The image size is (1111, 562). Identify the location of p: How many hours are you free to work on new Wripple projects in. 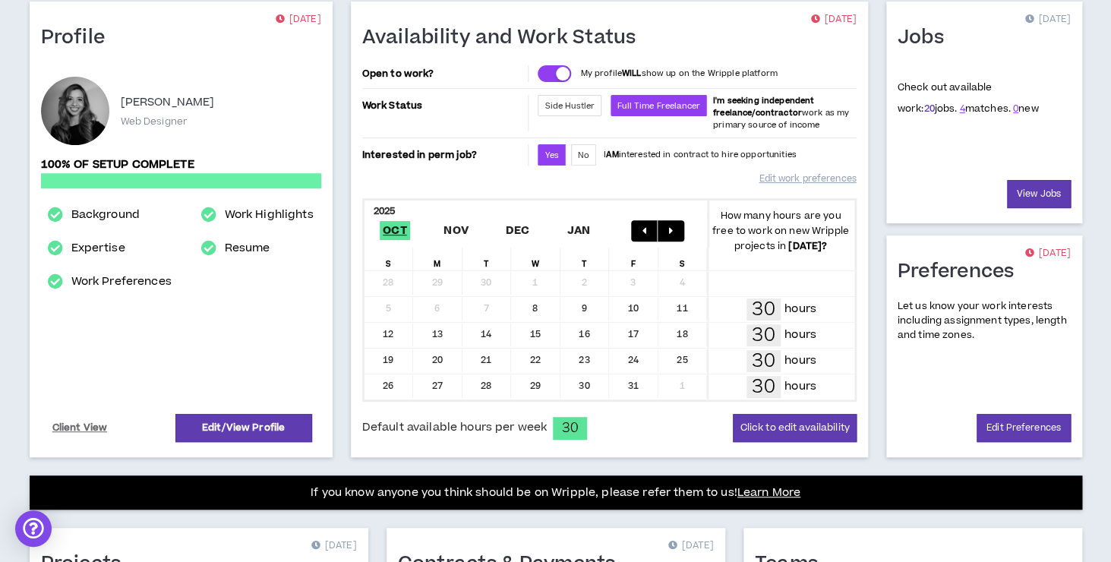
(780, 231).